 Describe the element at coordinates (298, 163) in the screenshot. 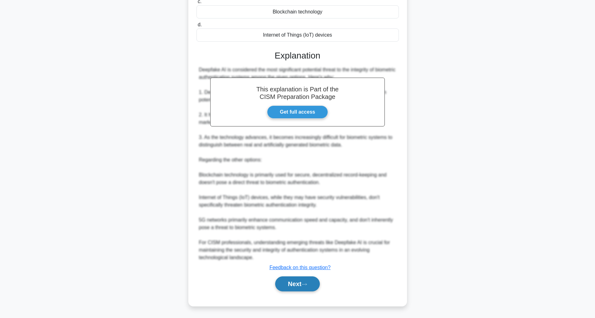

I see `div: Deepfake AI is considered the most significant potential threat to the integrity of biometric aut...` at that location.